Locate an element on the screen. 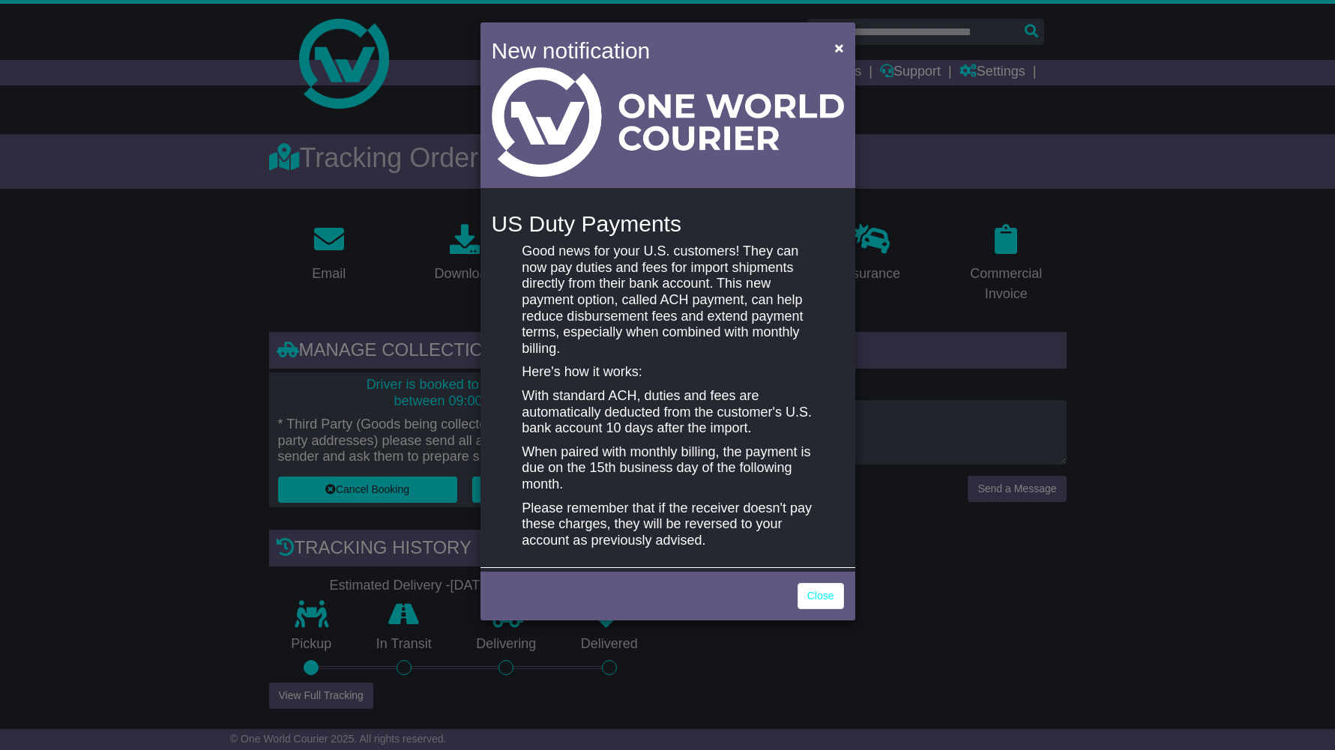 The height and width of the screenshot is (750, 1335). p: Here's how it works: is located at coordinates (667, 373).